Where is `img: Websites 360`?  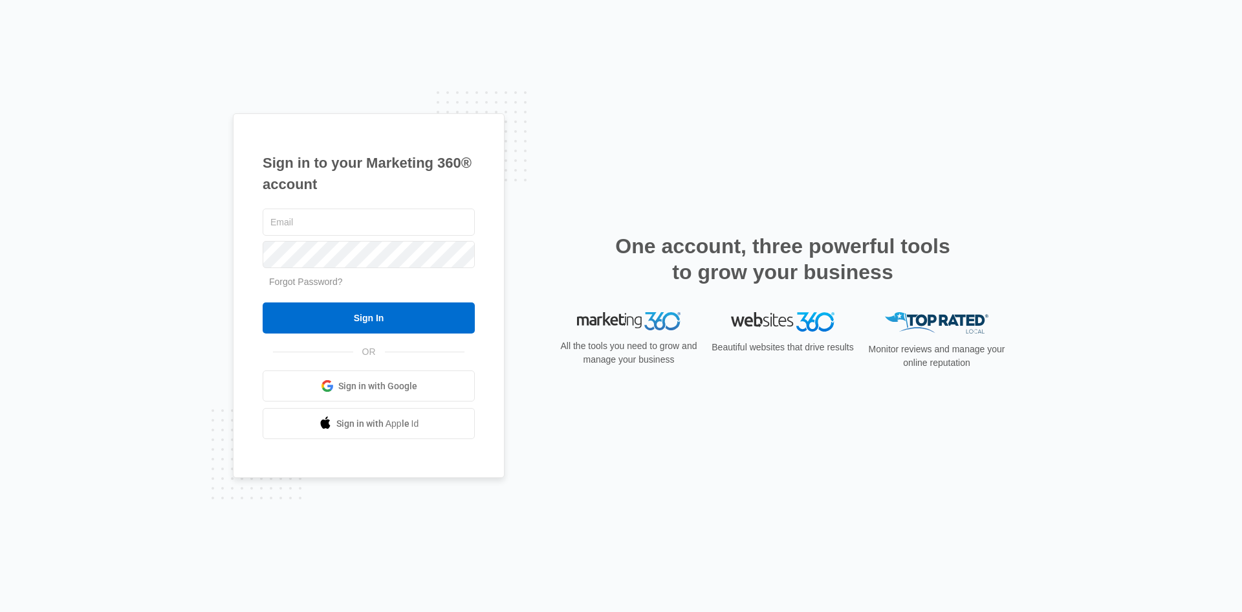
img: Websites 360 is located at coordinates (783, 321).